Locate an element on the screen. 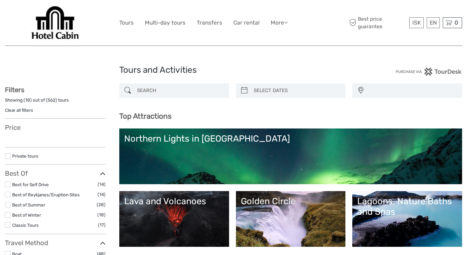 The height and width of the screenshot is (255, 467). strong: Filters is located at coordinates (14, 90).